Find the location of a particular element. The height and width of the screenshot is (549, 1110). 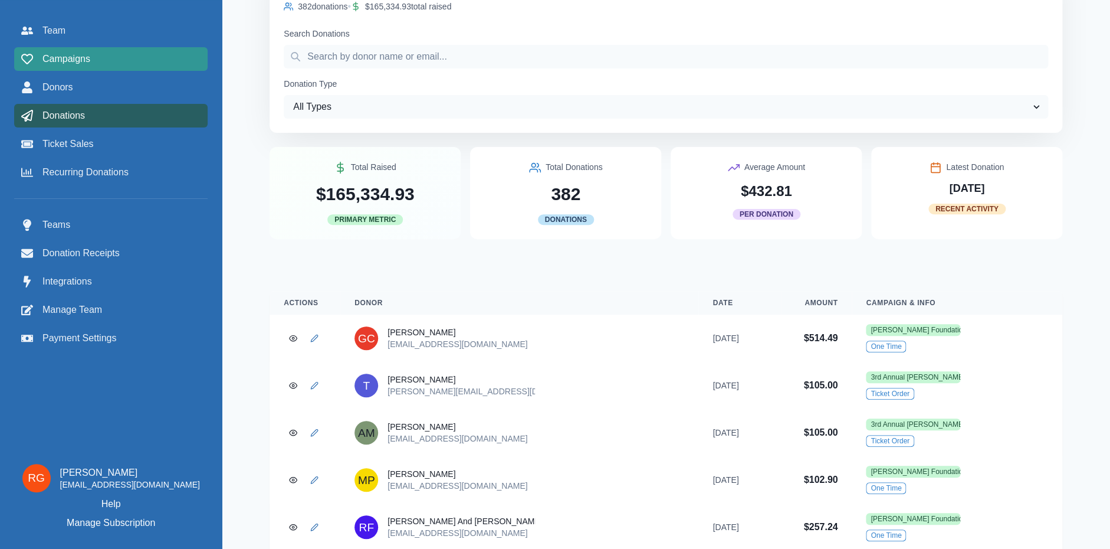

a: Donations is located at coordinates (111, 116).